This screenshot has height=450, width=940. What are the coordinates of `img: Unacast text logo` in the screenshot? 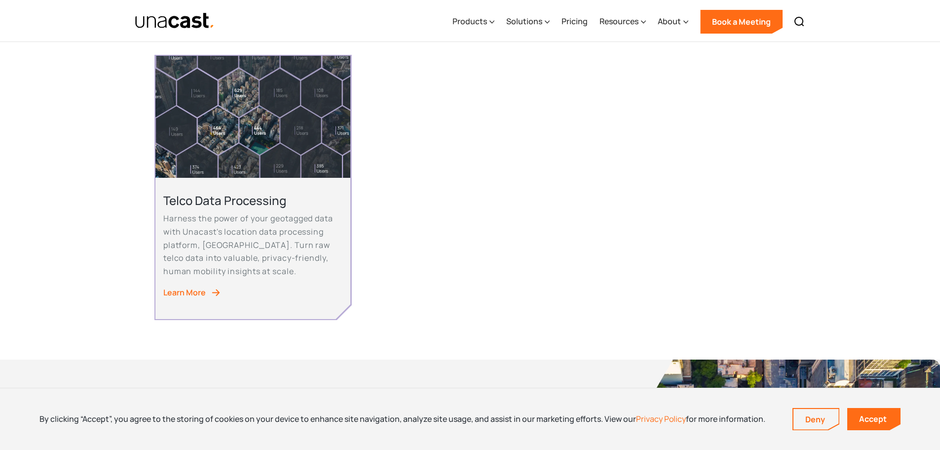 It's located at (175, 21).